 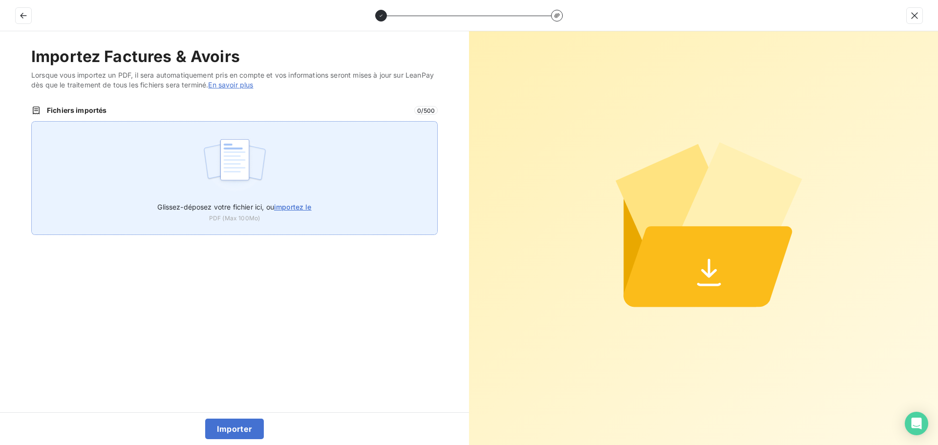 What do you see at coordinates (235, 165) in the screenshot?
I see `img: illustration` at bounding box center [235, 165].